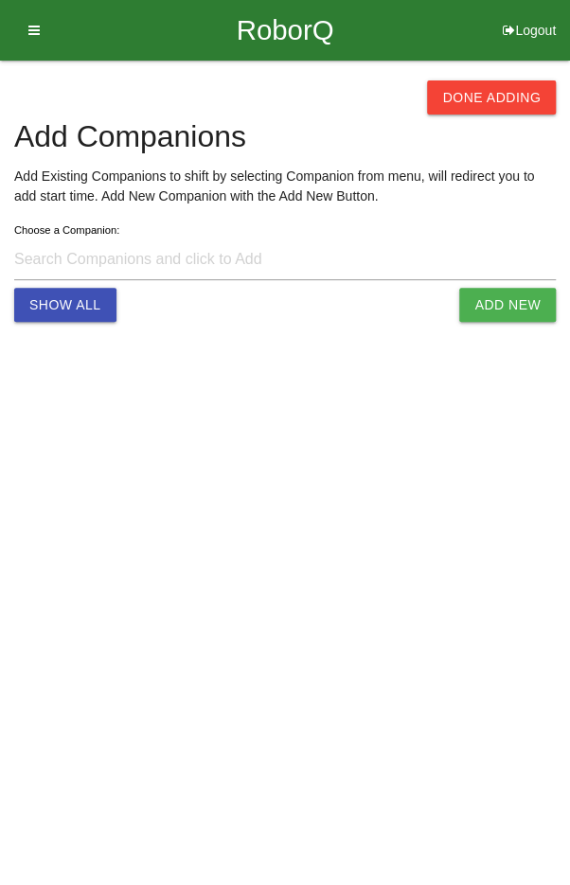 This screenshot has height=885, width=570. I want to click on button: Done Adding, so click(491, 97).